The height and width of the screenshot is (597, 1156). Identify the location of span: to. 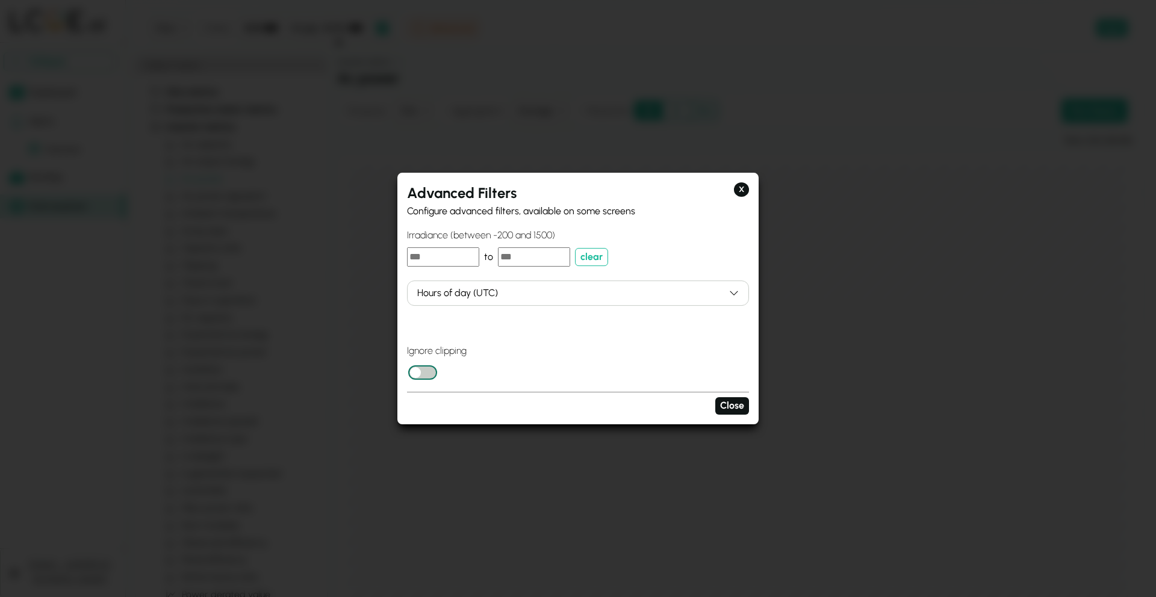
(488, 257).